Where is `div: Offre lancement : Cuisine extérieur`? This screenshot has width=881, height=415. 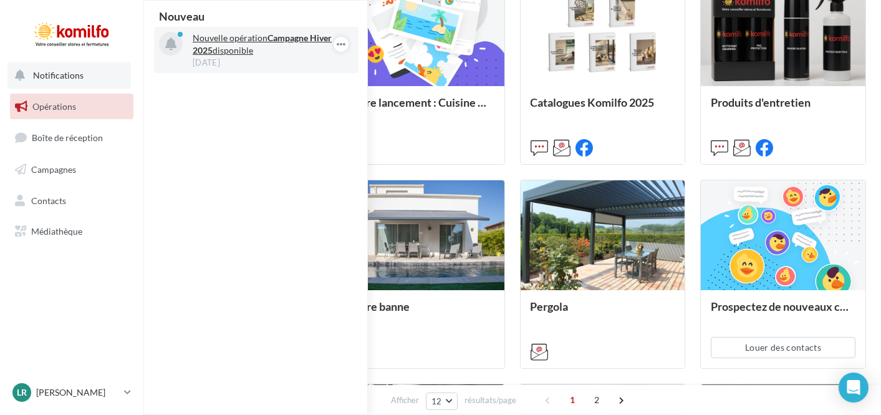 div: Offre lancement : Cuisine extérieur is located at coordinates (422, 108).